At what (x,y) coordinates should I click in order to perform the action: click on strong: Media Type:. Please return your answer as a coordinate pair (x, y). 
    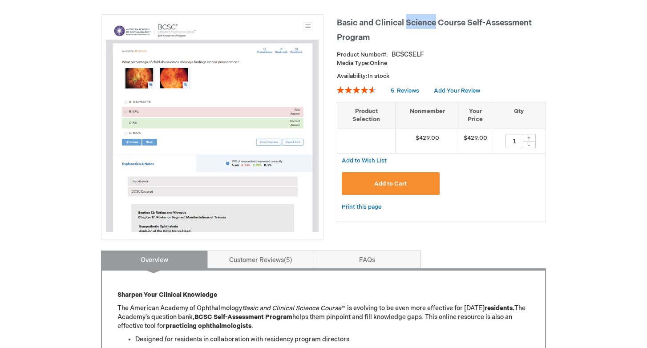
    Looking at the image, I should click on (353, 63).